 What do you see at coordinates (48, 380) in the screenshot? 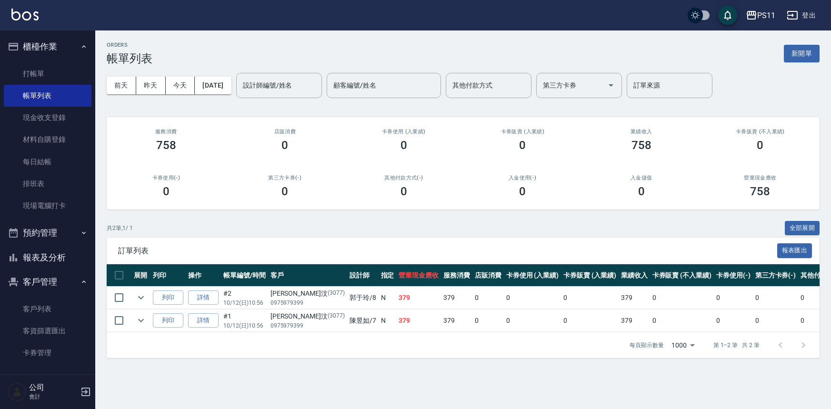
I see `button: 行銷工具` at bounding box center [48, 380].